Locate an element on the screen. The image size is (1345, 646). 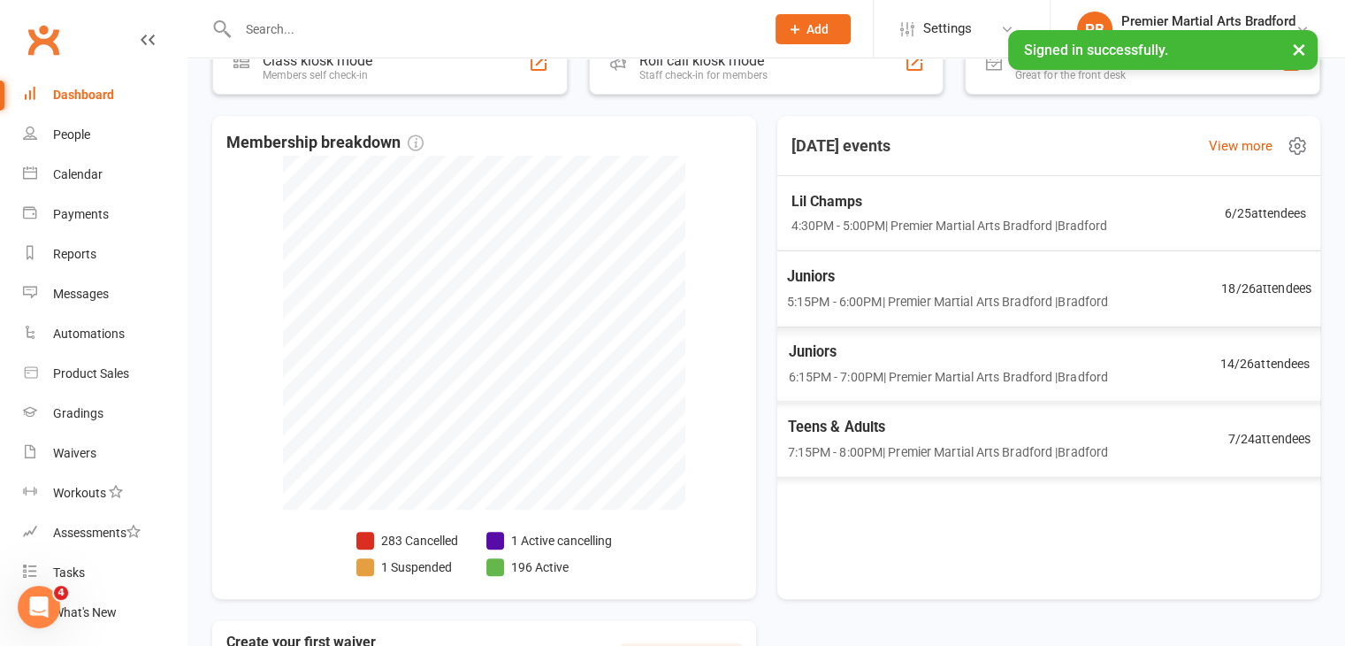
div: Messages is located at coordinates (80, 294).